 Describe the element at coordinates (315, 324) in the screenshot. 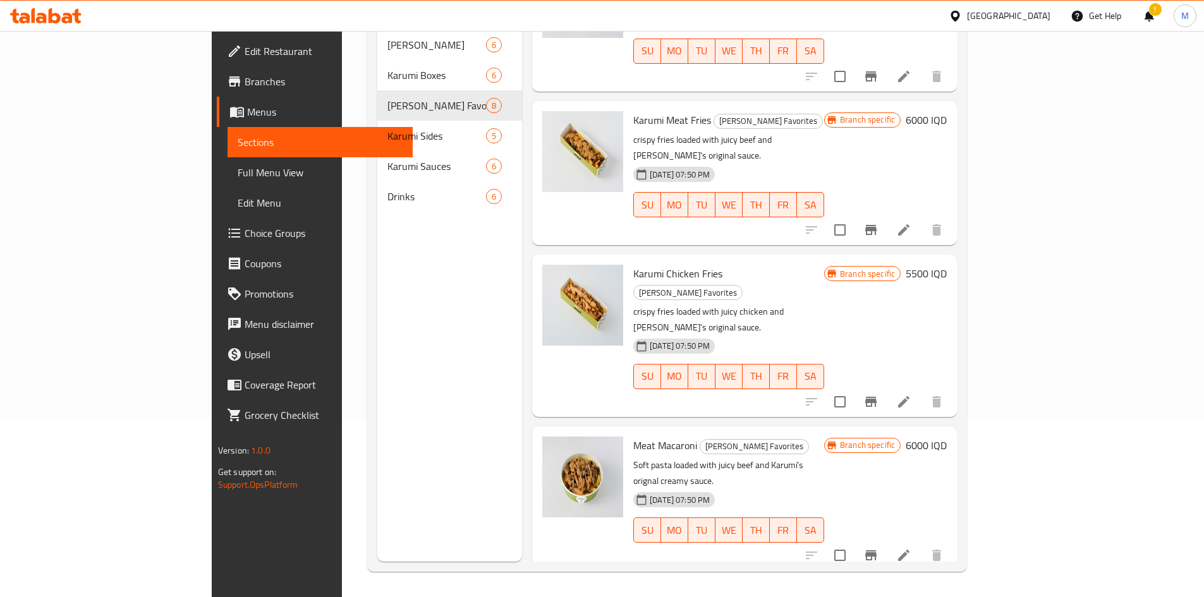

I see `a: Menu disclaimer` at that location.